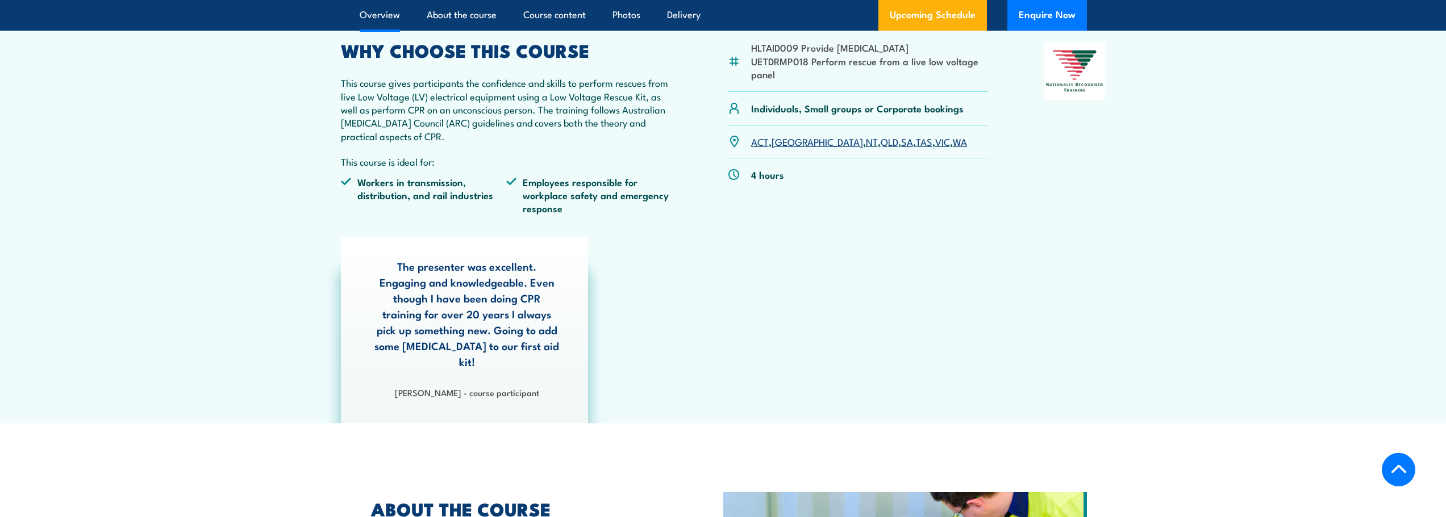 This screenshot has height=517, width=1446. I want to click on li: UETDRMP018 Perform rescue from a live low voltage panel, so click(870, 68).